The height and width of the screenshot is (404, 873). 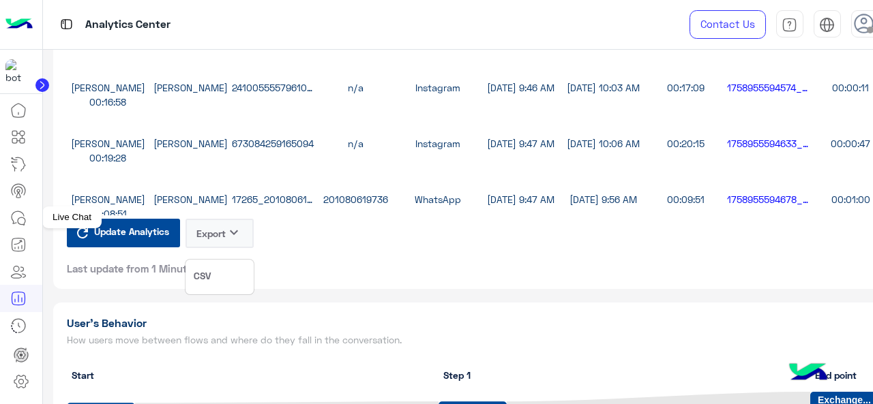 I want to click on button: Update Analytics, so click(x=123, y=233).